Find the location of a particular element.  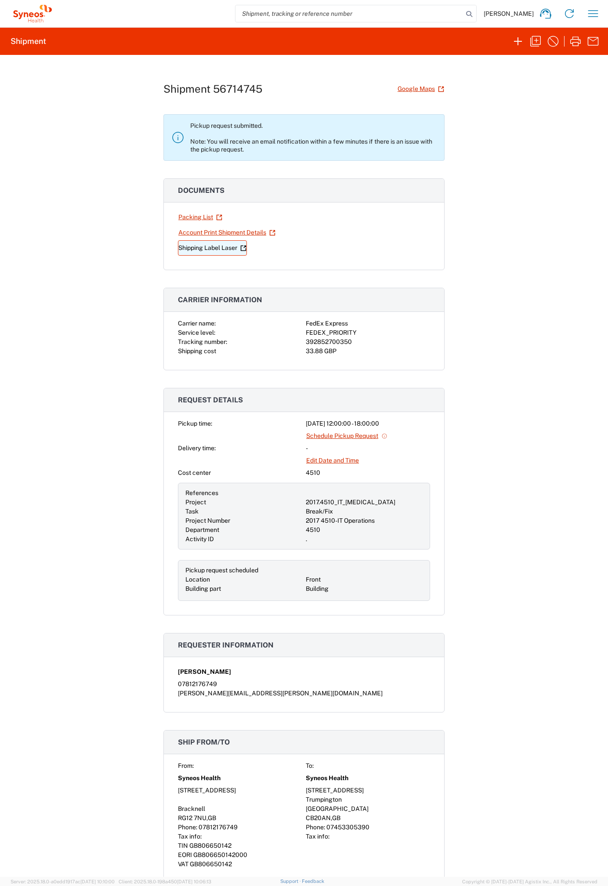

span: Shipping cost is located at coordinates (197, 351).